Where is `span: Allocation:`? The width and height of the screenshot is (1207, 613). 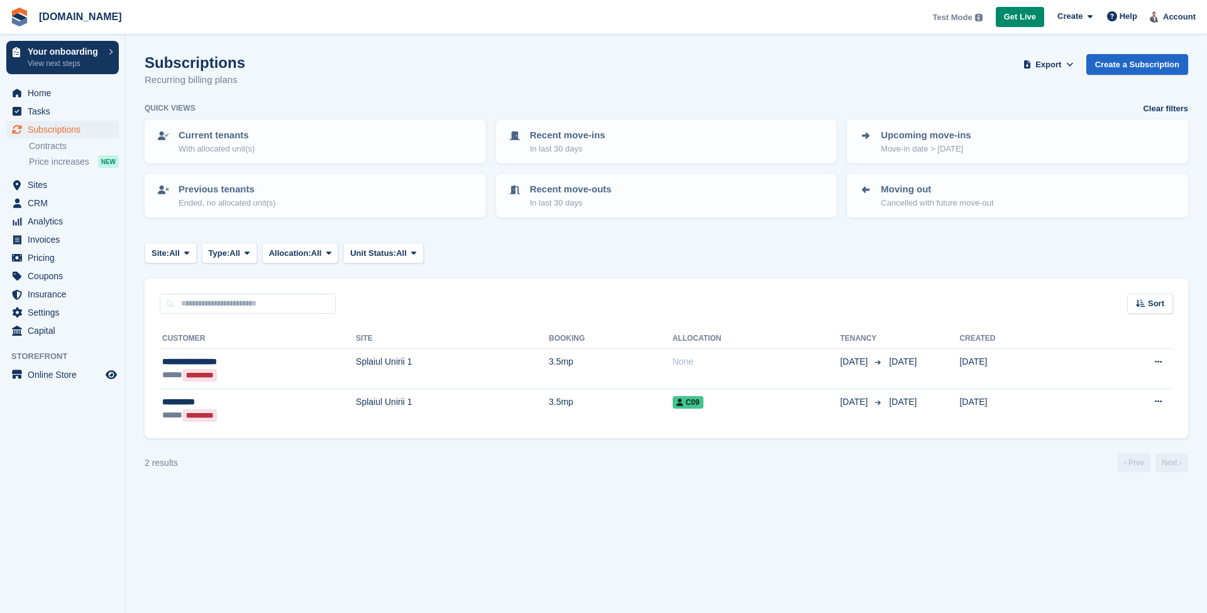
span: Allocation: is located at coordinates (290, 253).